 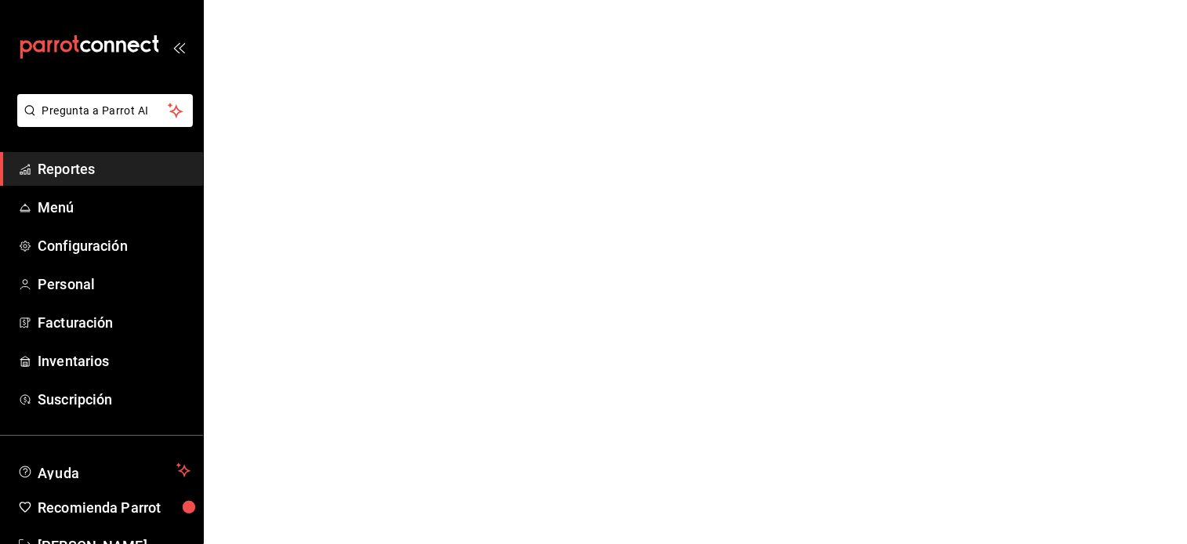 What do you see at coordinates (66, 284) in the screenshot?
I see `font: Personal` at bounding box center [66, 284].